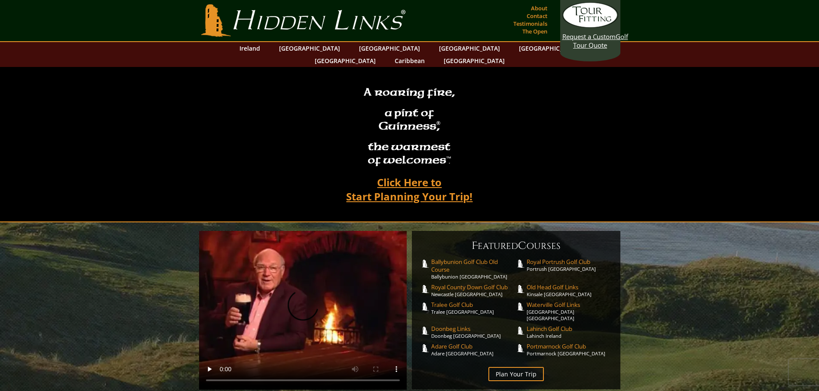 The width and height of the screenshot is (819, 391). What do you see at coordinates (569, 329) in the screenshot?
I see `span: Lahinch Golf Club` at bounding box center [569, 329].